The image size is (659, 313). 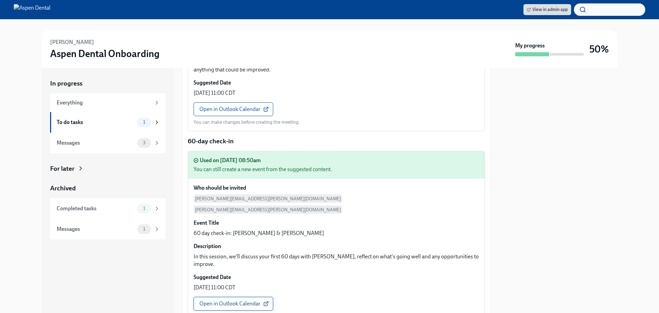 What do you see at coordinates (95, 122) in the screenshot?
I see `div: To do tasks` at bounding box center [95, 122].